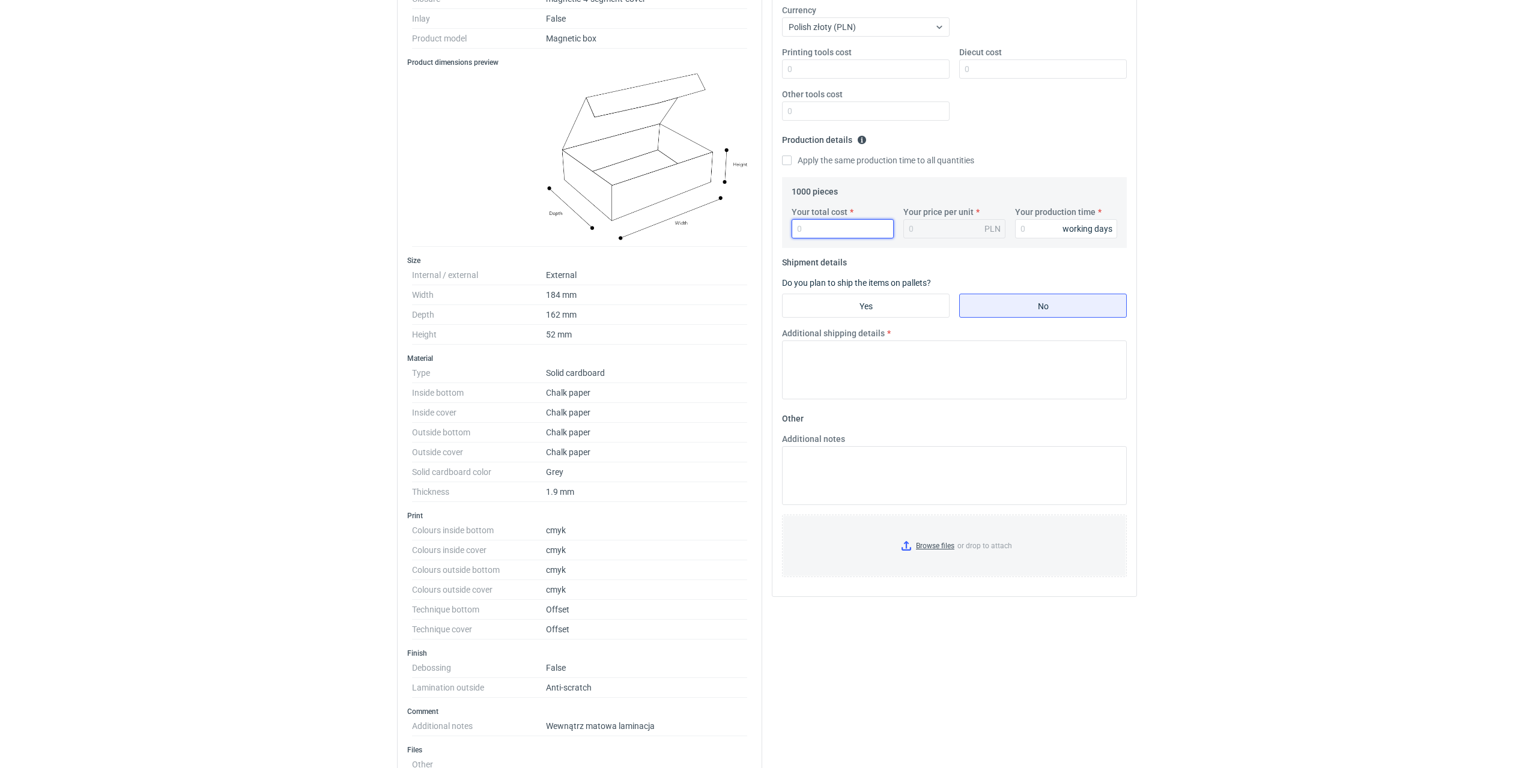 Image resolution: width=1534 pixels, height=768 pixels. I want to click on label: Diecut cost, so click(980, 52).